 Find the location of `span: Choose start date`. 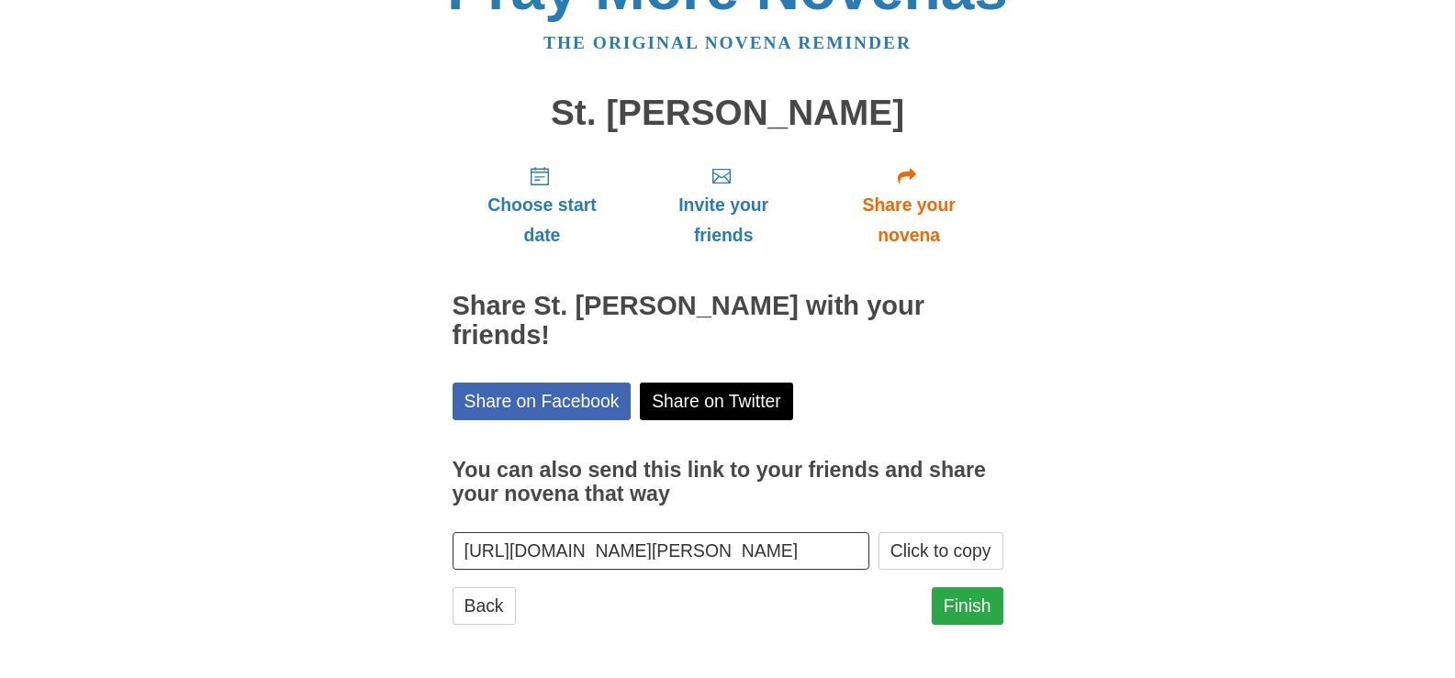

span: Choose start date is located at coordinates (542, 220).